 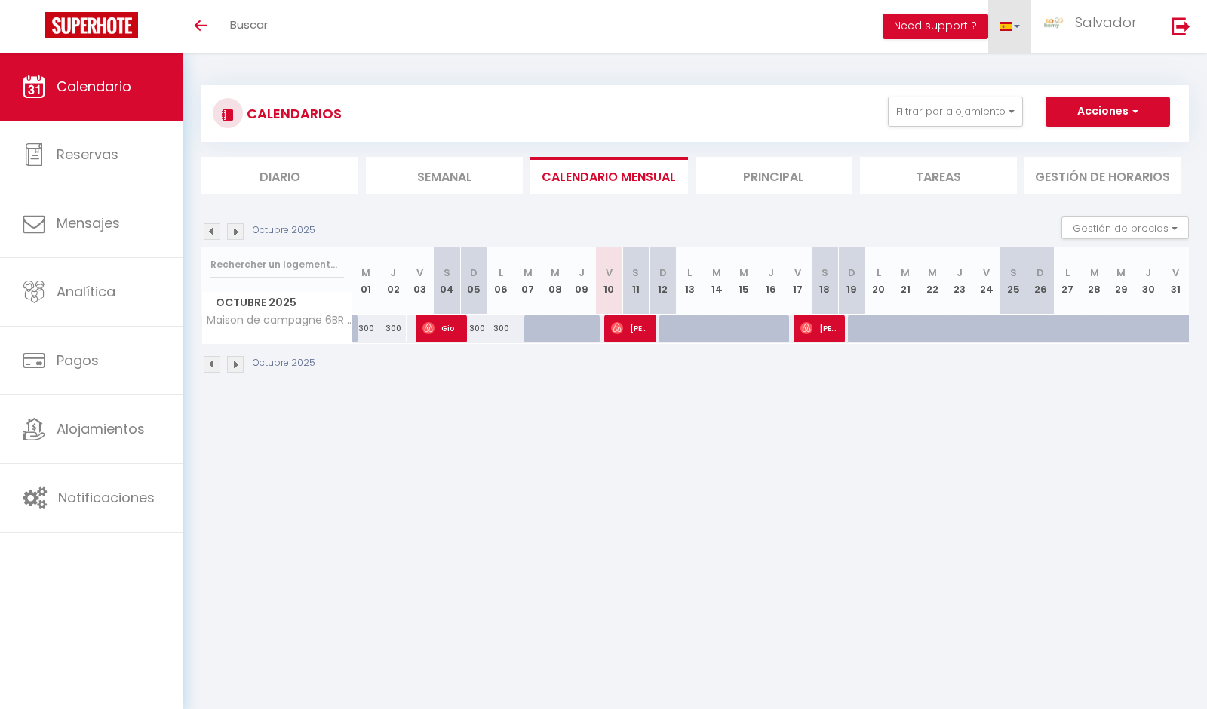 What do you see at coordinates (501, 281) in the screenshot?
I see `th: 06` at bounding box center [501, 281].